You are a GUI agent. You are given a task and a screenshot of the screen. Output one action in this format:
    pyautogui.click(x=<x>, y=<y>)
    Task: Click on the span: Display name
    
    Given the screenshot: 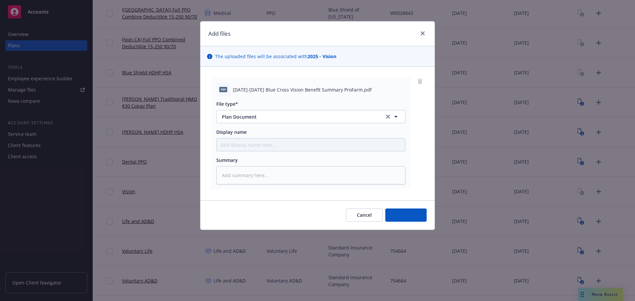 What is the action you would take?
    pyautogui.click(x=231, y=132)
    